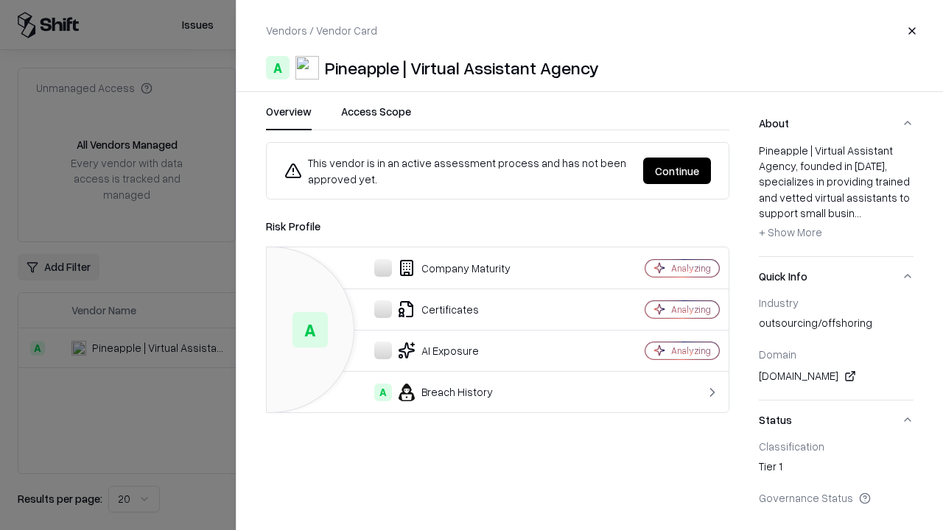  What do you see at coordinates (677, 171) in the screenshot?
I see `button: Continue` at bounding box center [677, 171].